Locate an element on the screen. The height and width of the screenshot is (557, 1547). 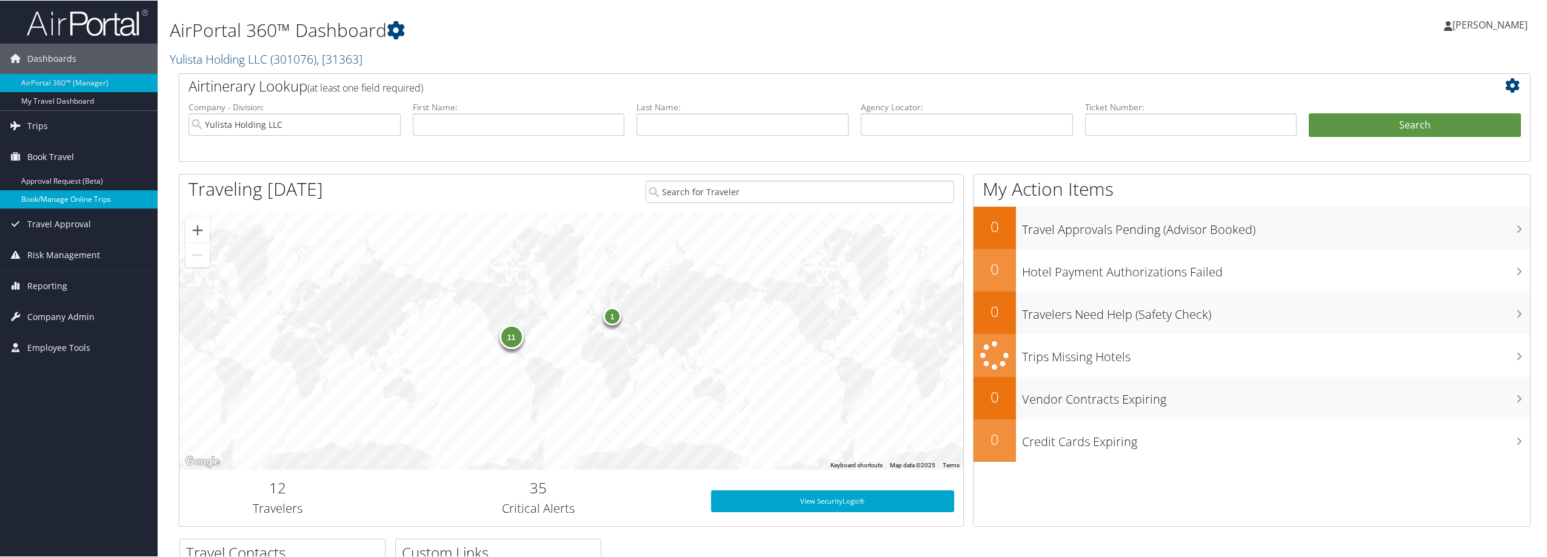
a: Yulista Holding LLC is located at coordinates (266, 58).